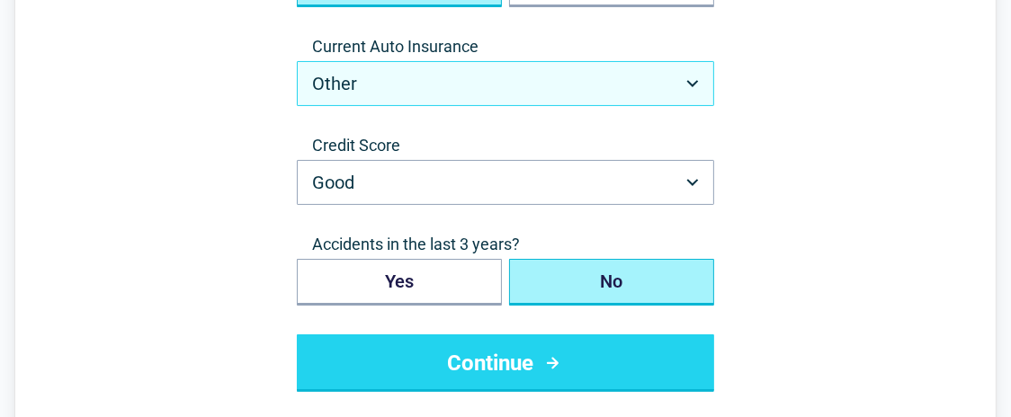 The image size is (1011, 417). Describe the element at coordinates (506, 364) in the screenshot. I see `button: Continue` at that location.